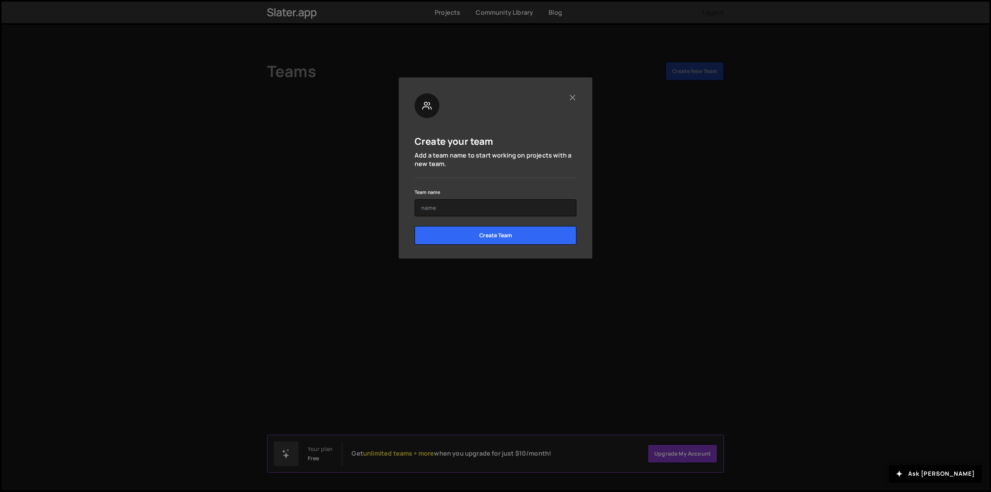 This screenshot has height=492, width=991. I want to click on h5: Create your team, so click(454, 141).